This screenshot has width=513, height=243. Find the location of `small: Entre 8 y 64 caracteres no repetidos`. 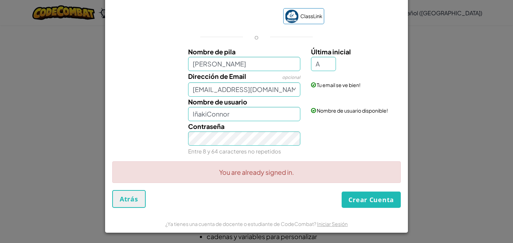

small: Entre 8 y 64 caracteres no repetidos is located at coordinates (234, 151).